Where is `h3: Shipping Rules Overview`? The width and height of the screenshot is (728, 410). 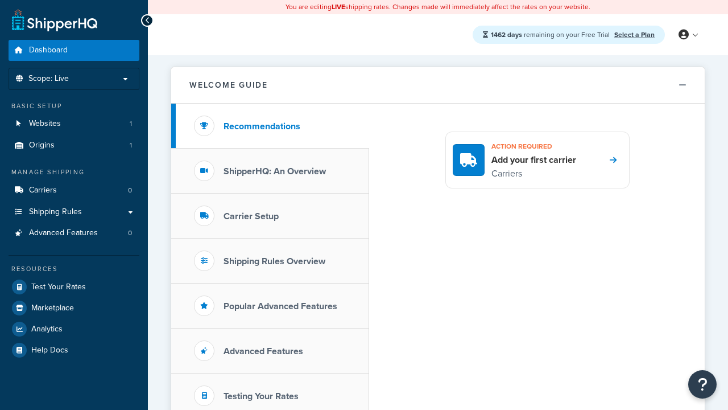 h3: Shipping Rules Overview is located at coordinates (274, 261).